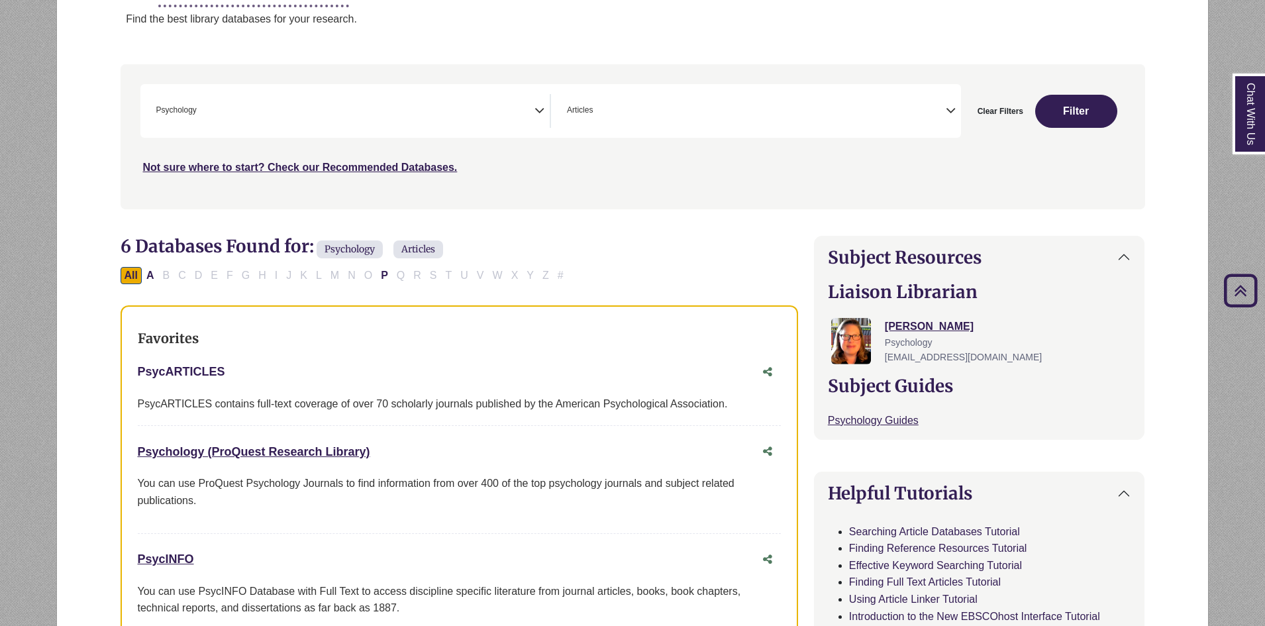  What do you see at coordinates (935, 565) in the screenshot?
I see `a: Effective Keyword Searching Tutorial` at bounding box center [935, 565].